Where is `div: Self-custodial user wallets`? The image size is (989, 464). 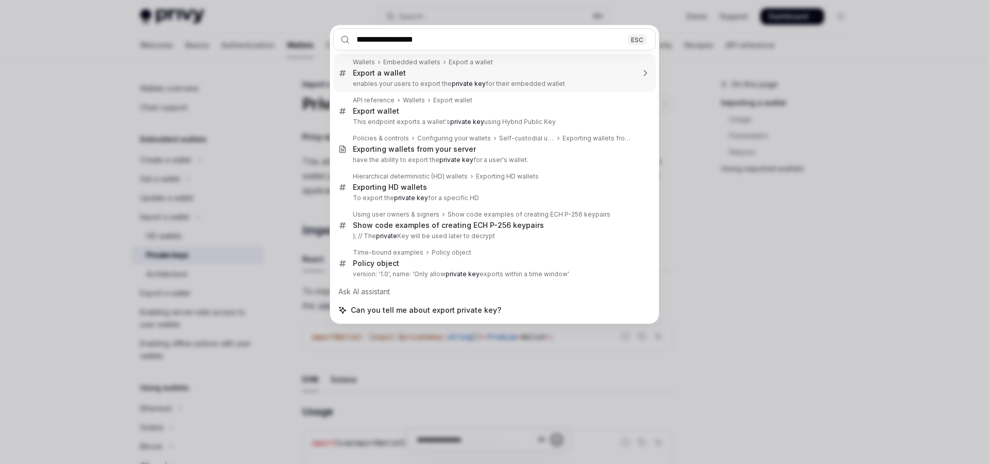 div: Self-custodial user wallets is located at coordinates (526, 139).